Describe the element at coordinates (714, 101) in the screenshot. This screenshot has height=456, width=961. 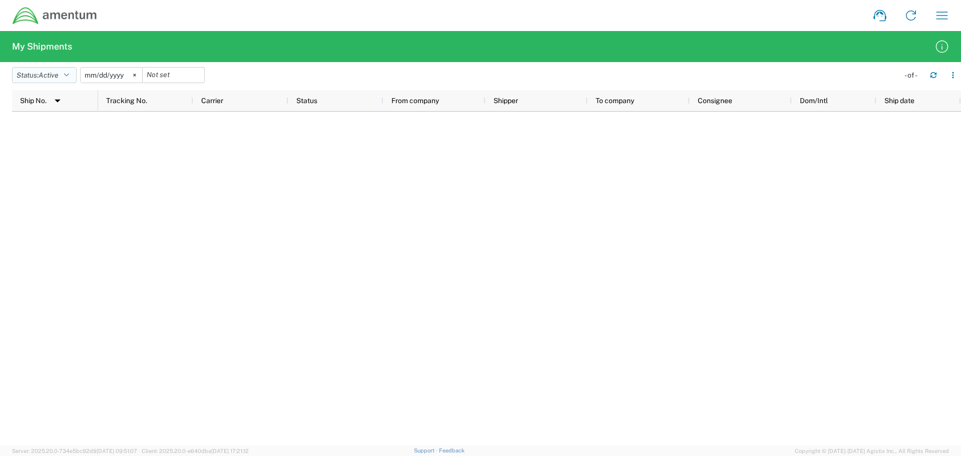
I see `span: Consignee` at that location.